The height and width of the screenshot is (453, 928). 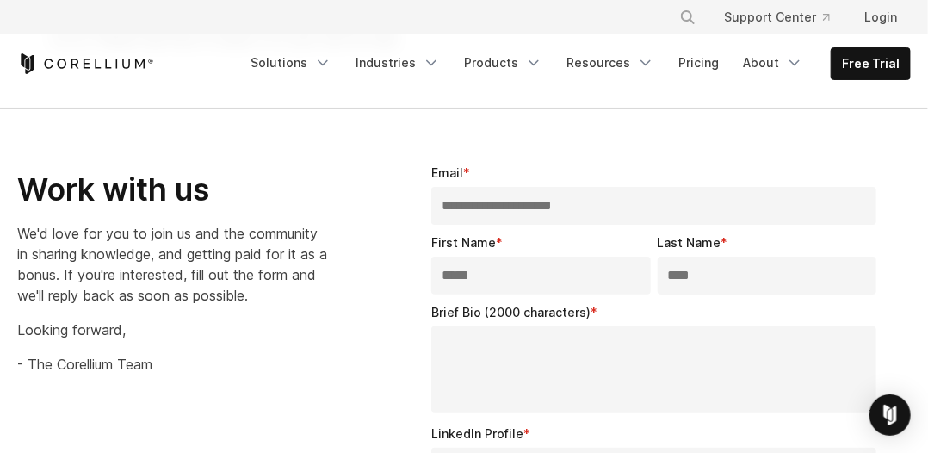 I want to click on span: Last Name, so click(x=689, y=242).